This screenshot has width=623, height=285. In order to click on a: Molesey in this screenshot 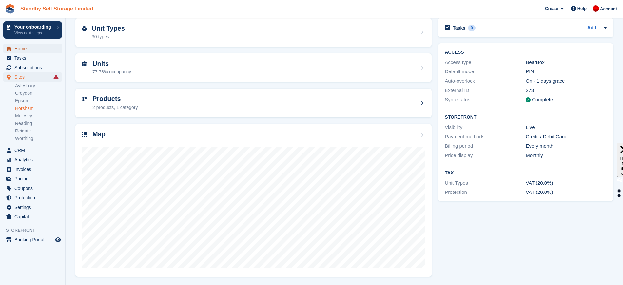, I will do `click(38, 116)`.